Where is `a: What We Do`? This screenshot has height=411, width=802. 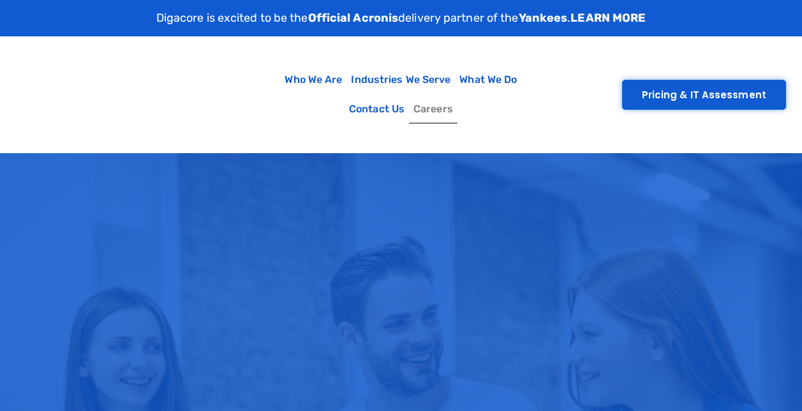 a: What We Do is located at coordinates (488, 80).